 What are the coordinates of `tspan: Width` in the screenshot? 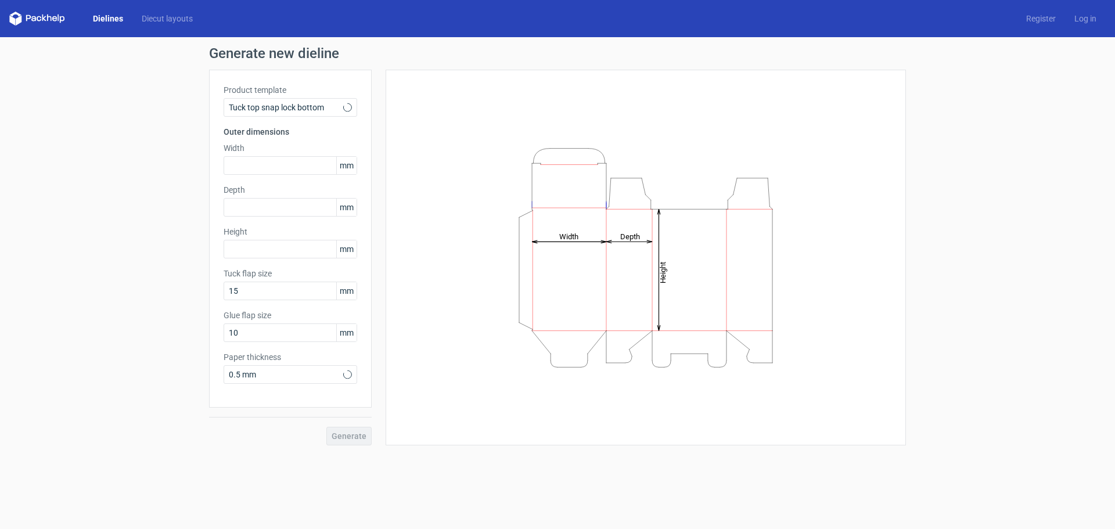 It's located at (568, 236).